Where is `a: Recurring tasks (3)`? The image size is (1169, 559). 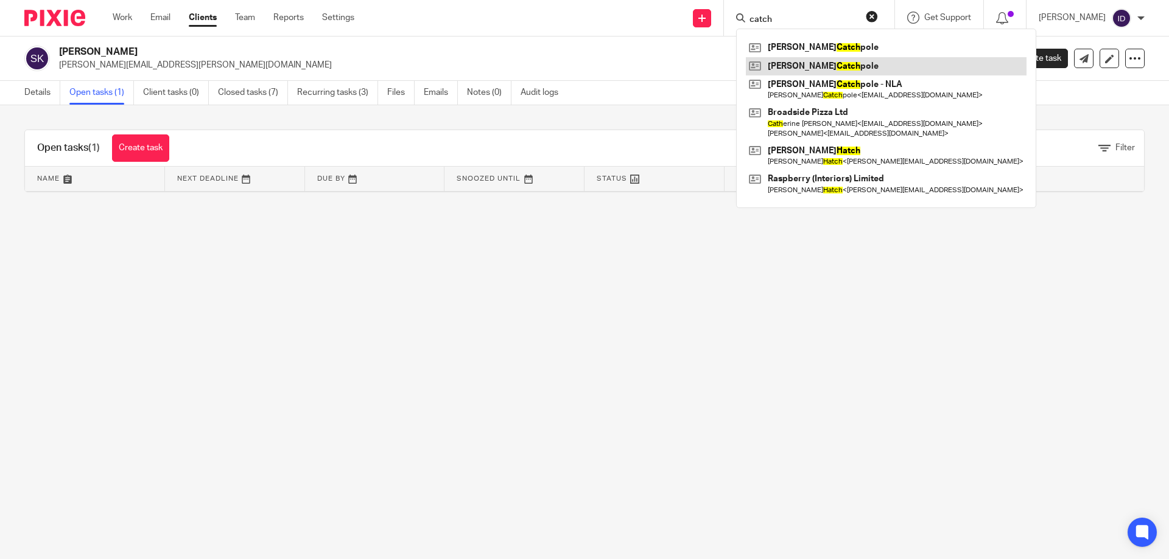 a: Recurring tasks (3) is located at coordinates (337, 93).